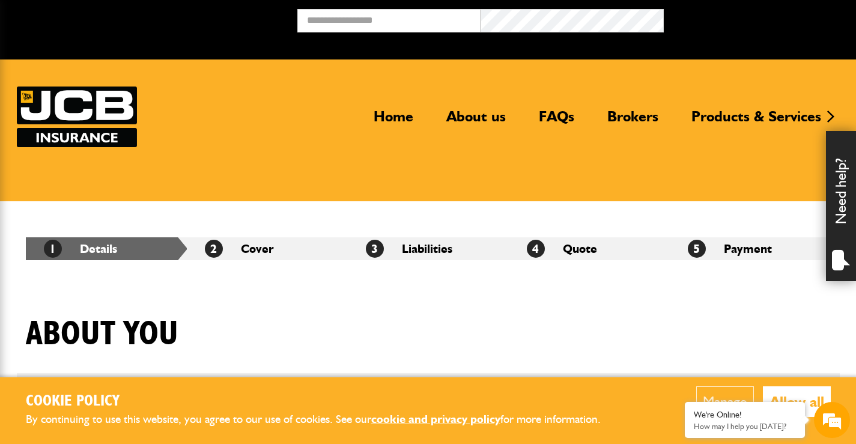  I want to click on p: How may I help you today?, so click(745, 426).